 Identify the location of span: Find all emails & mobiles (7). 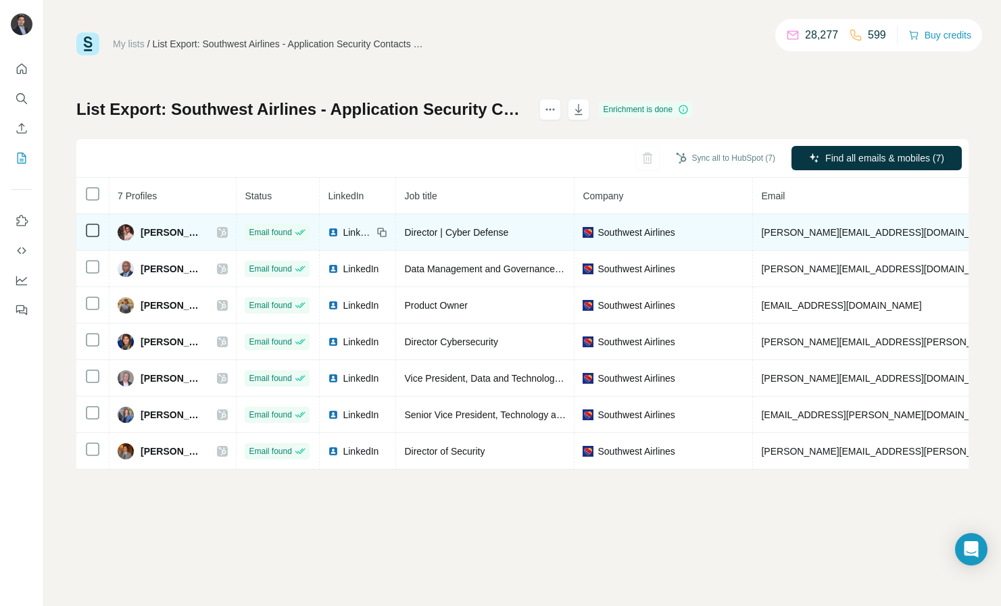
(885, 158).